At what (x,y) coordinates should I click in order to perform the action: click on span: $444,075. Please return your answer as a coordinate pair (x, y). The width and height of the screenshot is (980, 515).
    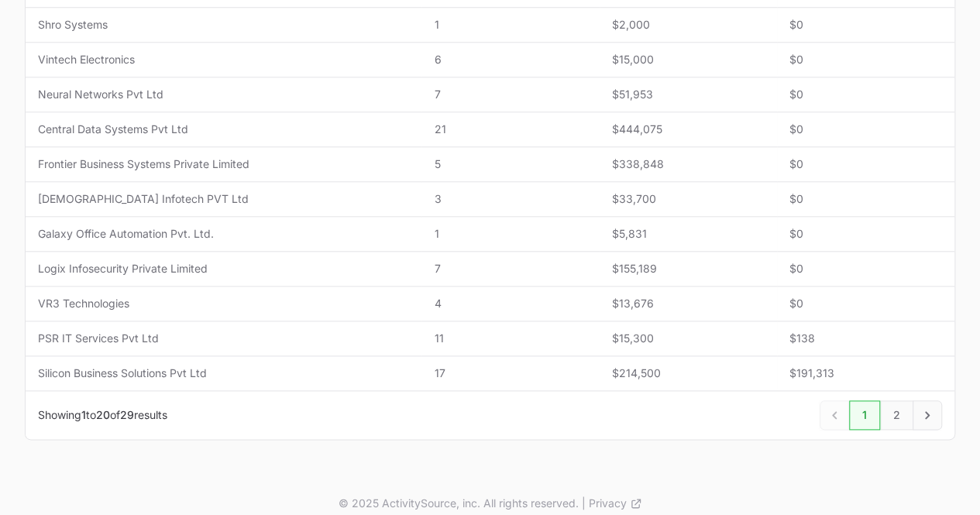
    Looking at the image, I should click on (688, 129).